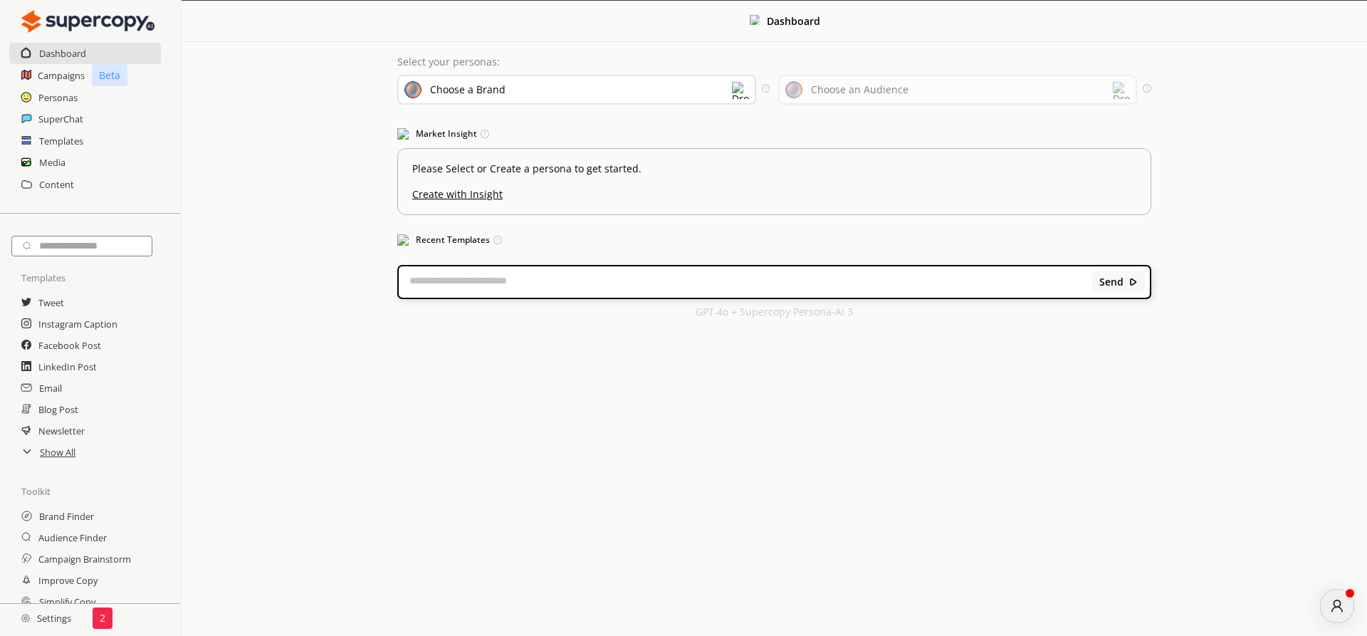 Image resolution: width=1367 pixels, height=636 pixels. I want to click on a: Simplify Copy, so click(67, 602).